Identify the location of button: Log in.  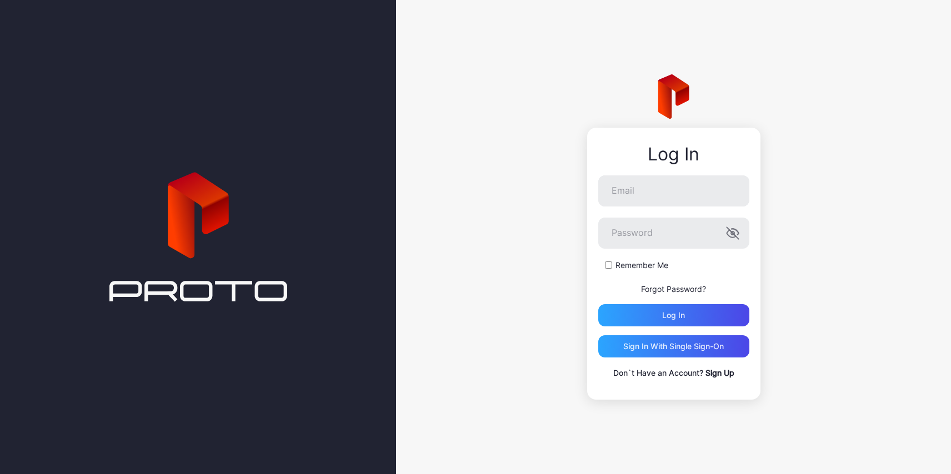
(674, 316).